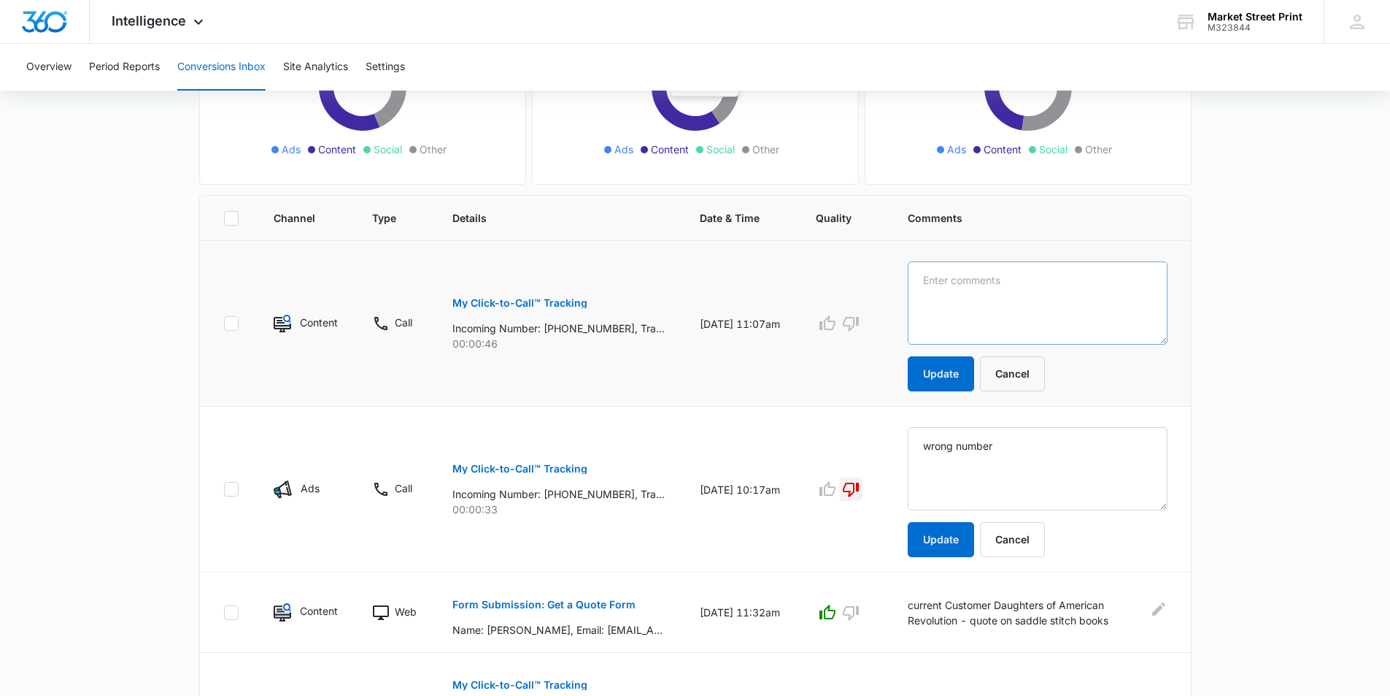 The width and height of the screenshot is (1390, 696). Describe the element at coordinates (1037, 469) in the screenshot. I see `textarea: wrong number` at that location.